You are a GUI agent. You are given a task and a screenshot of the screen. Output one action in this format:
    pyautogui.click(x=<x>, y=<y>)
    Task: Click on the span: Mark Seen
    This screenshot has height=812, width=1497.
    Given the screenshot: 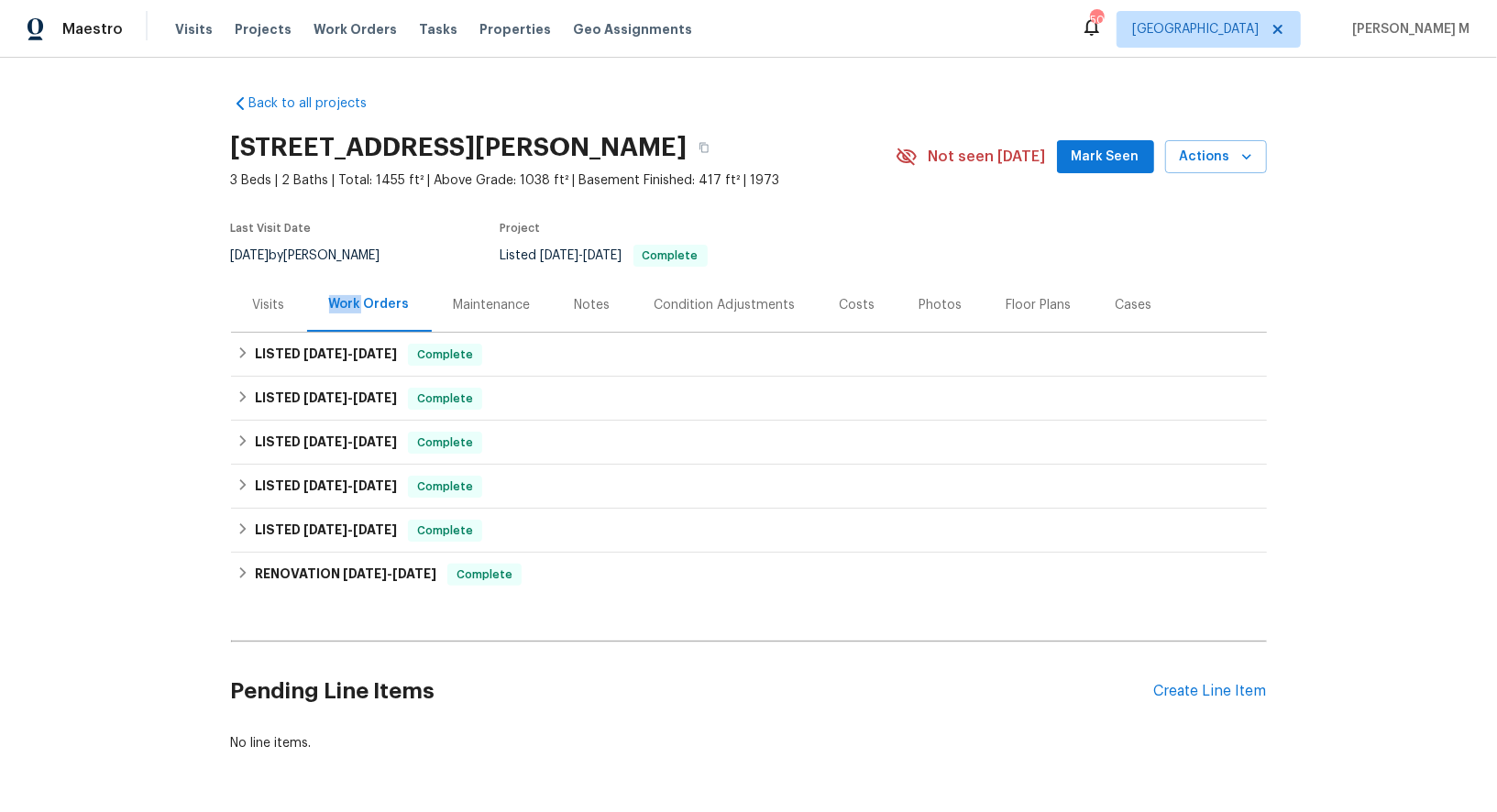 What is the action you would take?
    pyautogui.click(x=1106, y=157)
    